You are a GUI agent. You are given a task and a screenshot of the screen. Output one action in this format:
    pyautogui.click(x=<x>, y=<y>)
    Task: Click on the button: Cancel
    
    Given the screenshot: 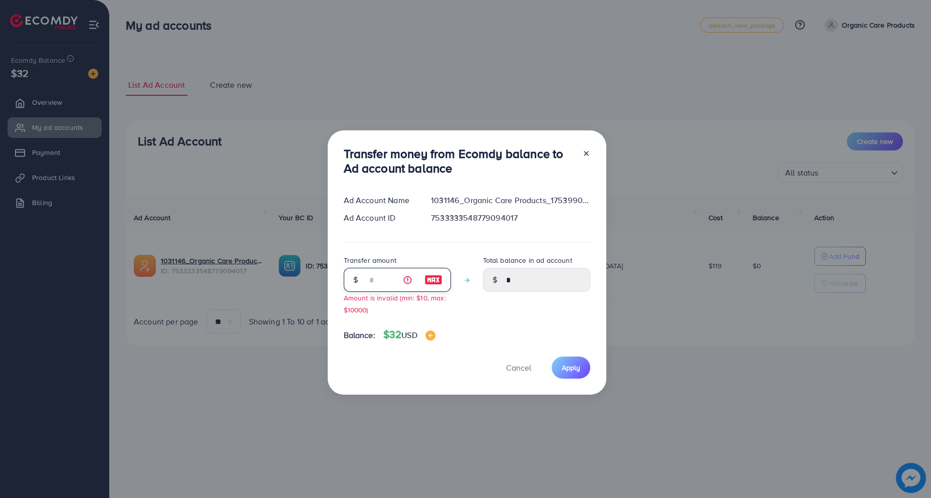 What is the action you would take?
    pyautogui.click(x=519, y=367)
    